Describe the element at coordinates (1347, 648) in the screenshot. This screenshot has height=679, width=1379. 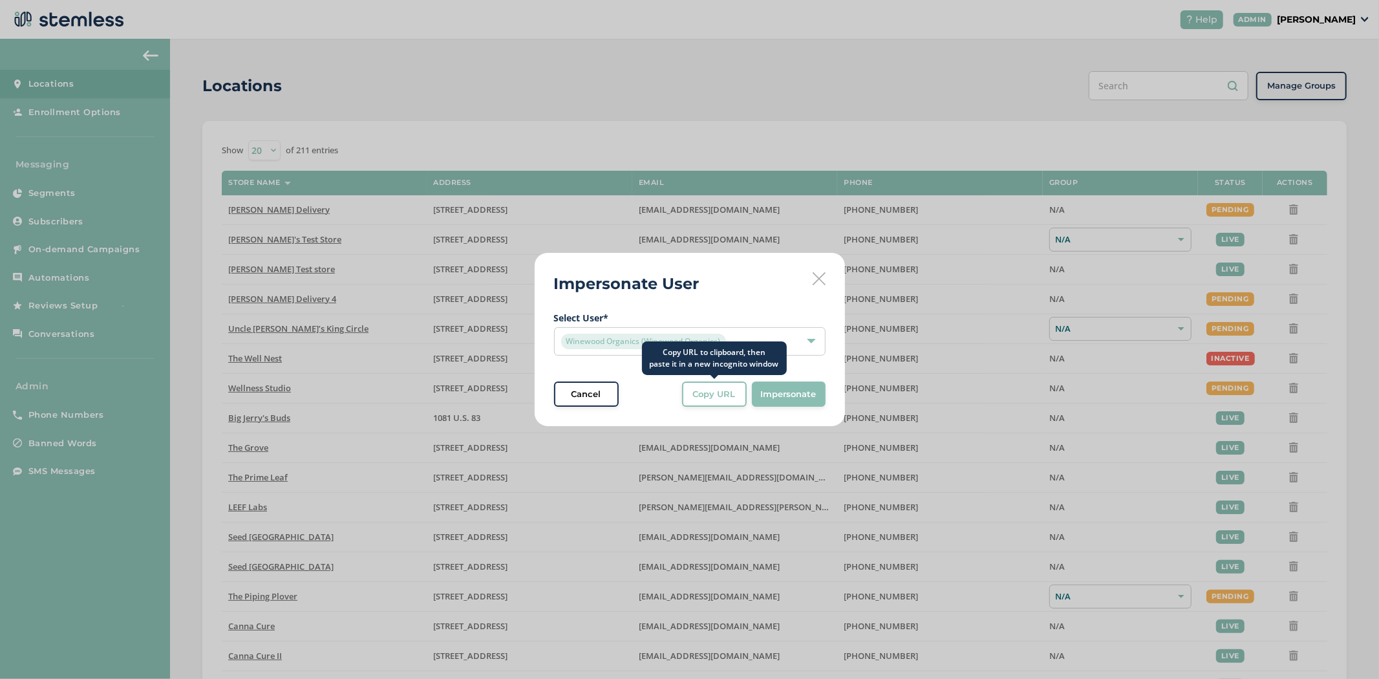
I see `div: Chat Widget` at that location.